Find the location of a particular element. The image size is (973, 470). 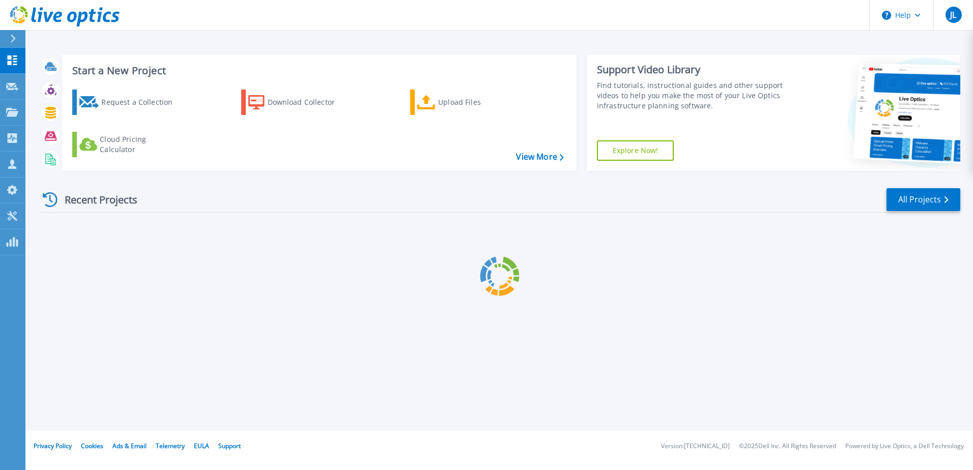

div: Cloud Pricing Calculator is located at coordinates (140, 145).